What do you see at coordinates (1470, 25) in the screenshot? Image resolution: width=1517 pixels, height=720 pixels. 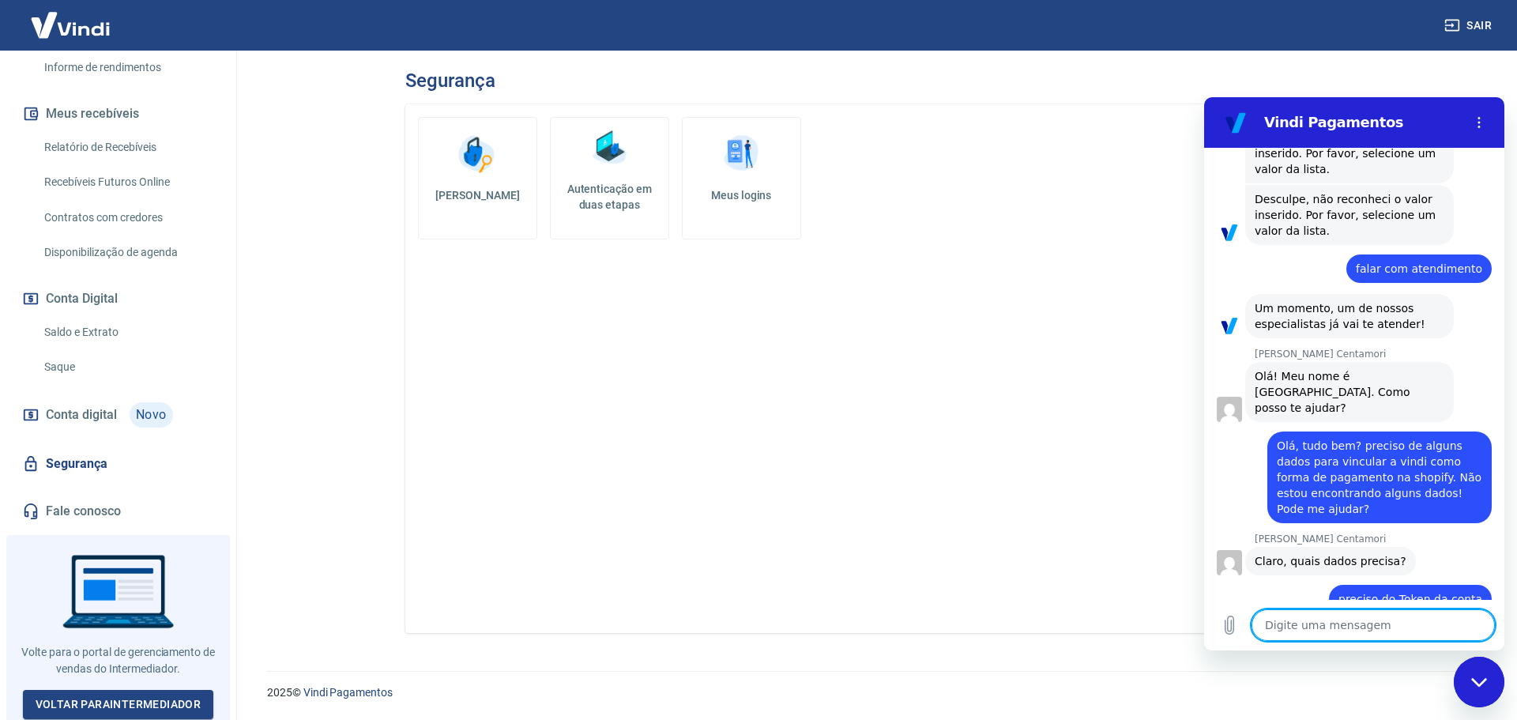 I see `button: Sair` at bounding box center [1470, 25].